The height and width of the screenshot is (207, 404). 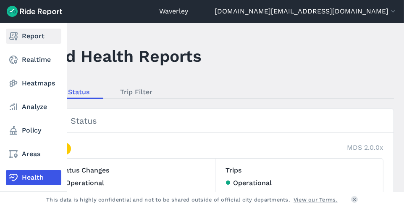 What do you see at coordinates (34, 83) in the screenshot?
I see `a: Heatmaps` at bounding box center [34, 83].